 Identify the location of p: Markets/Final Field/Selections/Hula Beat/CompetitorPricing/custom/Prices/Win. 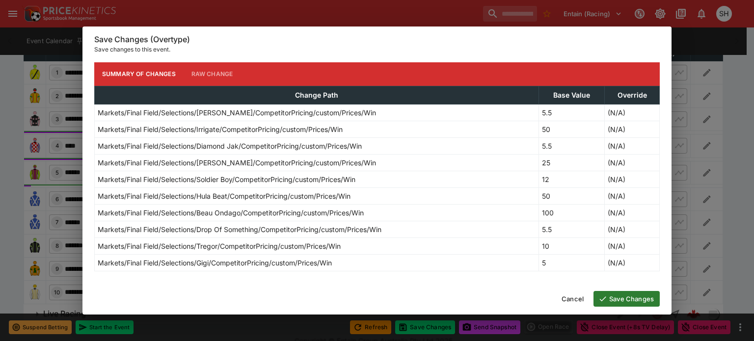
(224, 196).